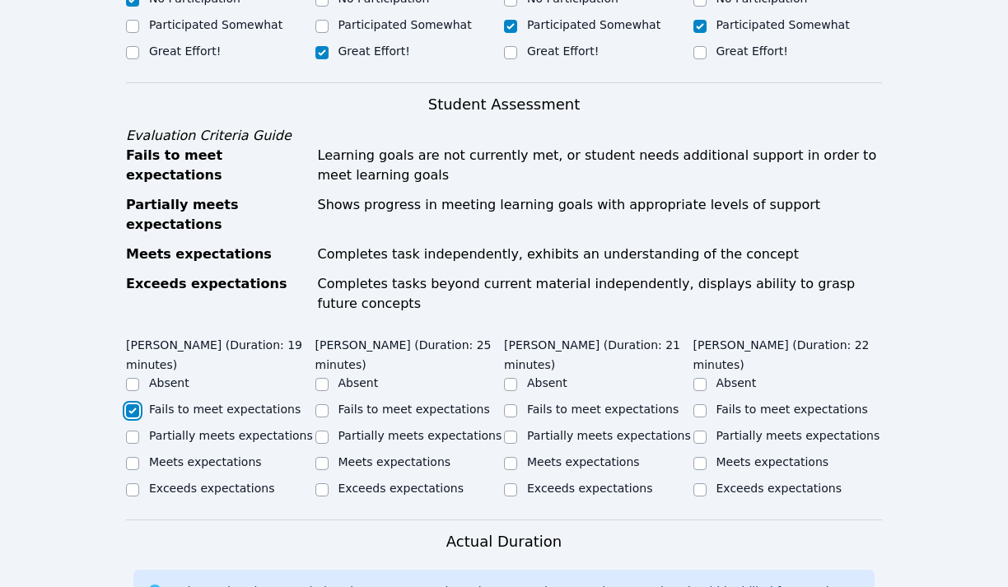 Image resolution: width=1008 pixels, height=587 pixels. What do you see at coordinates (504, 542) in the screenshot?
I see `h3: Actual Duration` at bounding box center [504, 542].